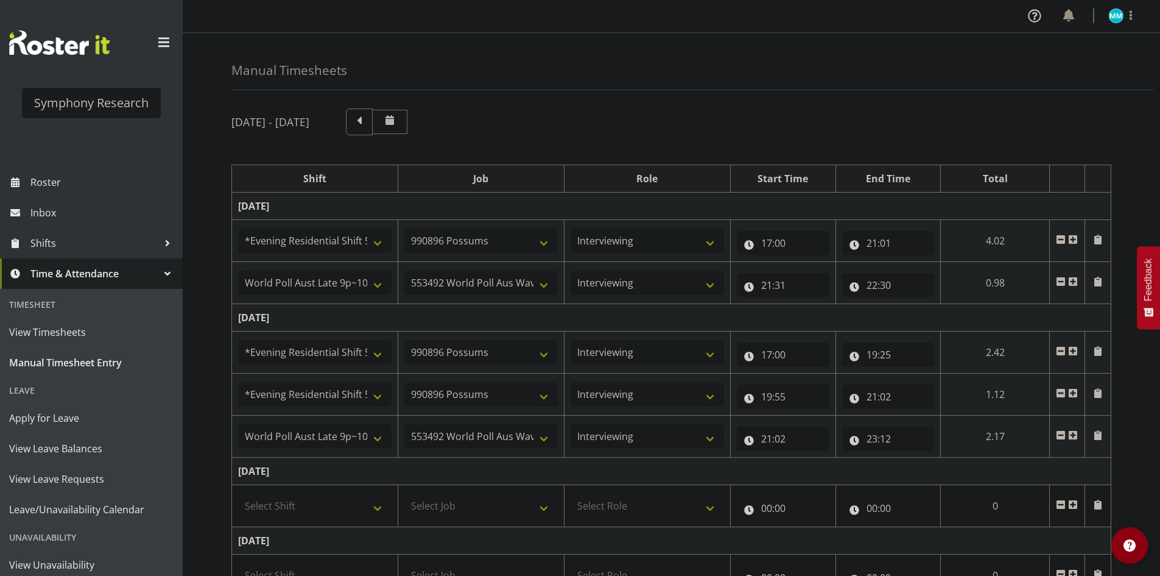  What do you see at coordinates (91, 448) in the screenshot?
I see `span: View Leave Balances` at bounding box center [91, 448].